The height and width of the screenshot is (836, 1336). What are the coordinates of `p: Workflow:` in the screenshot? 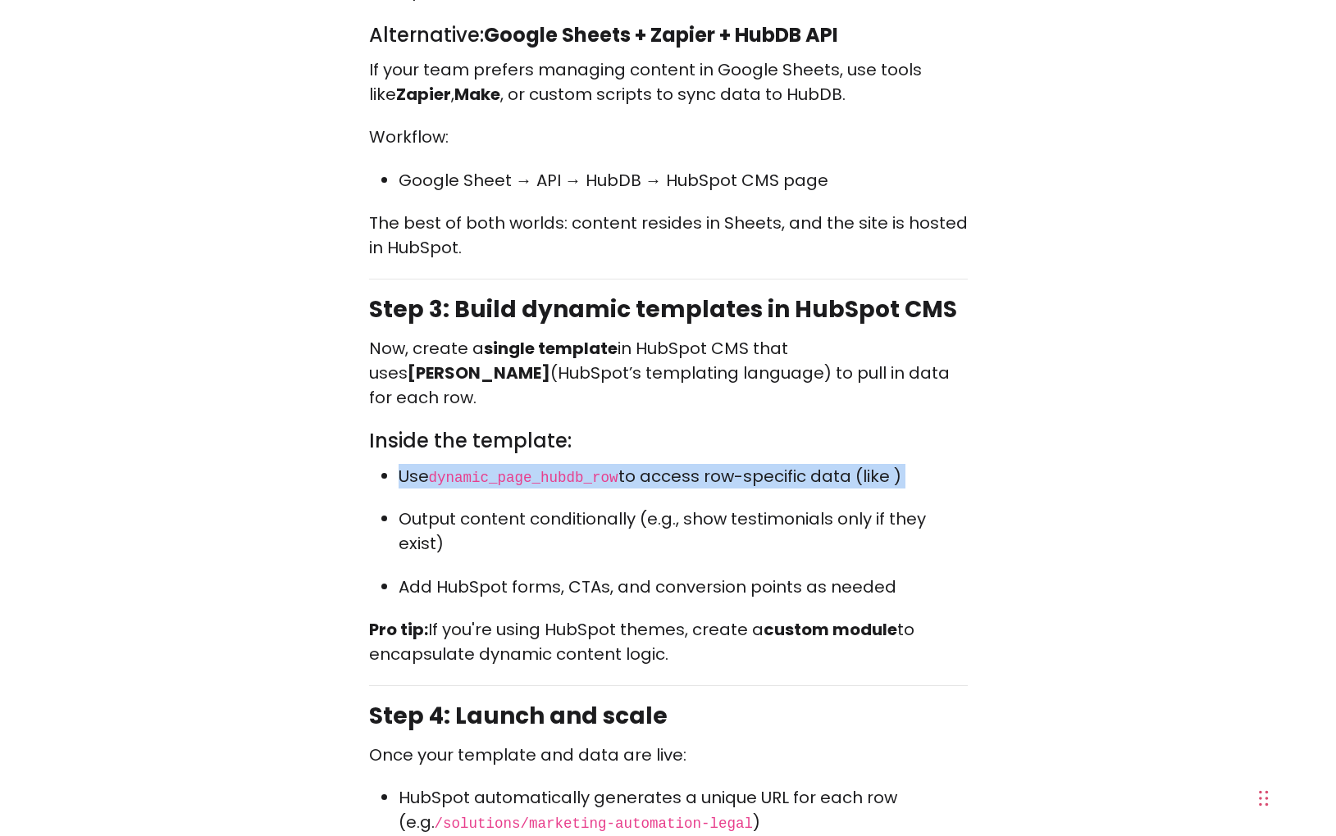 It's located at (668, 137).